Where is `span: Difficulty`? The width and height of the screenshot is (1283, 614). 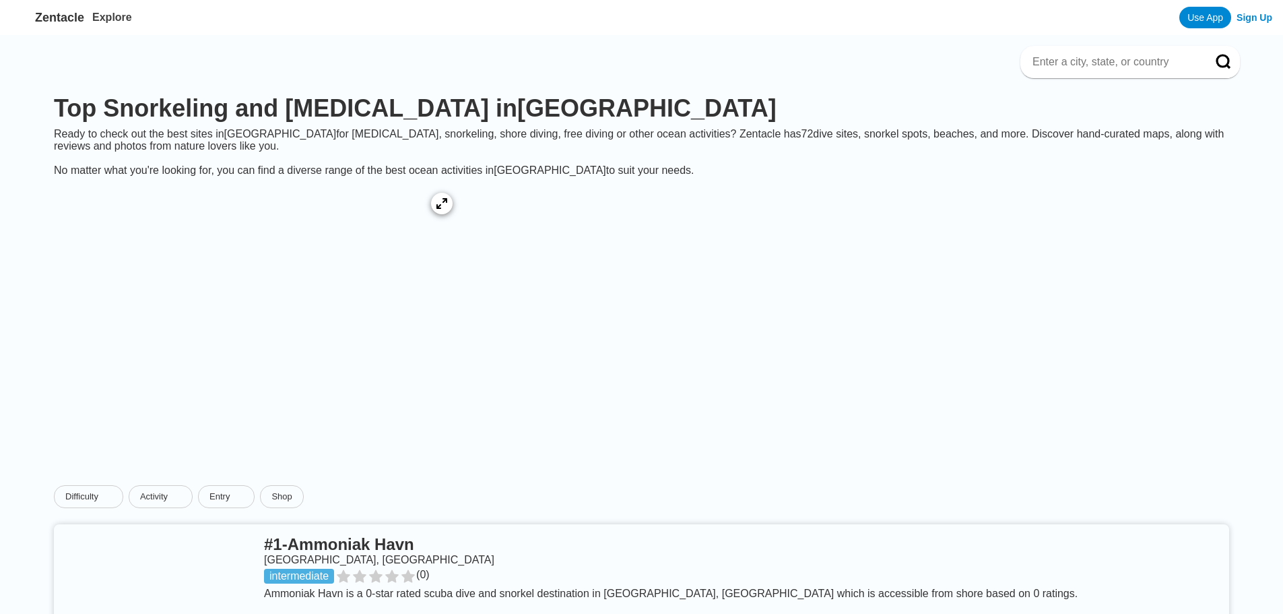 span: Difficulty is located at coordinates (82, 496).